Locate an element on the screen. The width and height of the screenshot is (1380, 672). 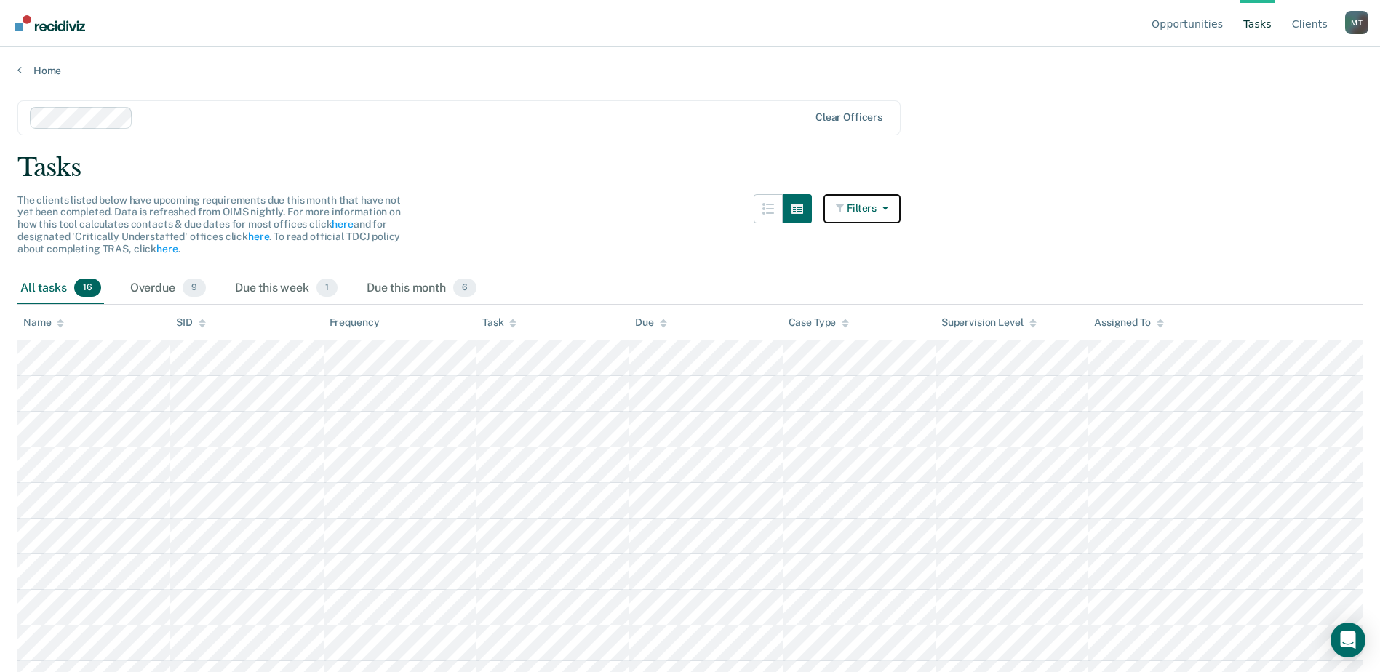
div: Task is located at coordinates (499, 322).